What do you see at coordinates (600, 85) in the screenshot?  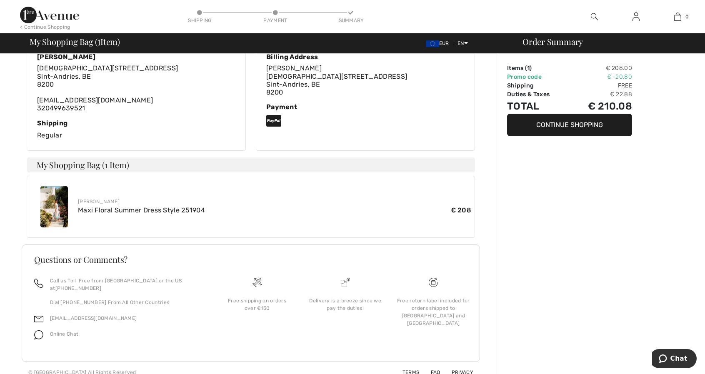 I see `td: Free` at bounding box center [600, 85].